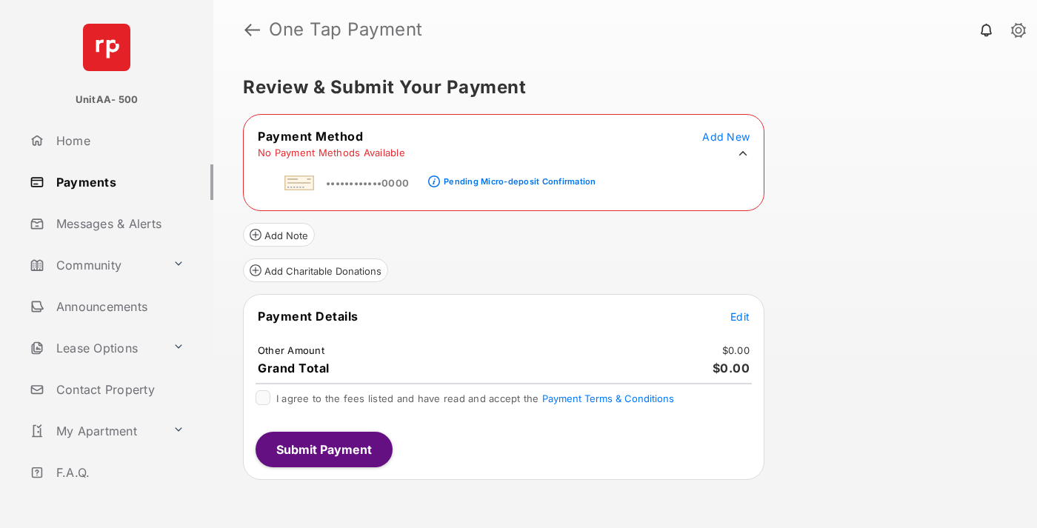  Describe the element at coordinates (736, 350) in the screenshot. I see `td: $0.00` at that location.